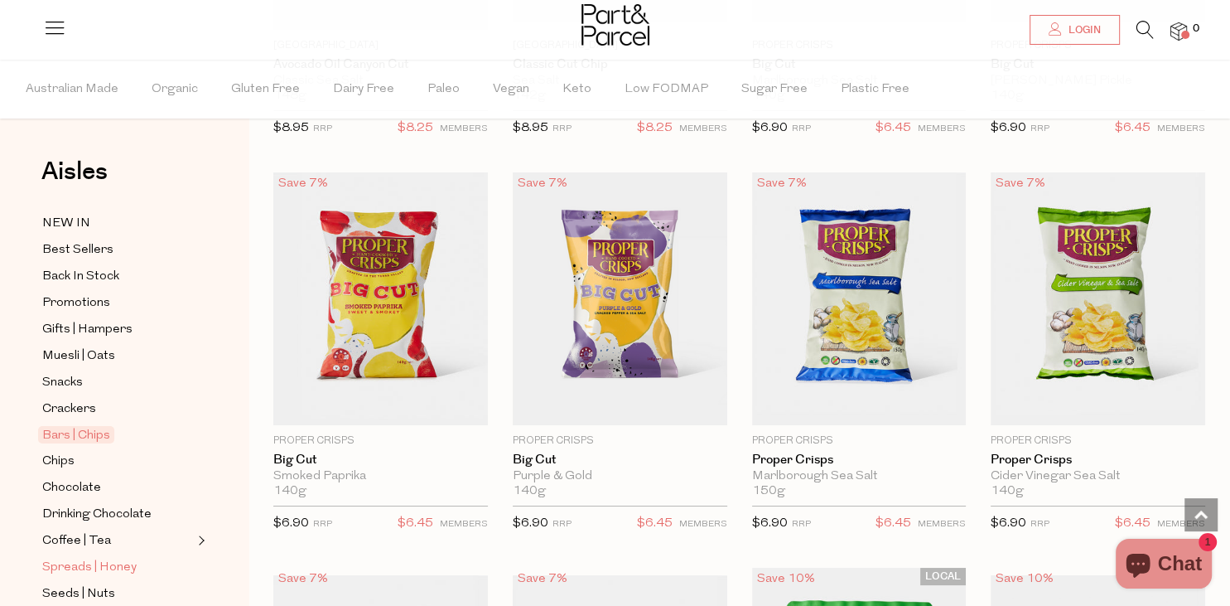  I want to click on span: Low FODMAP, so click(666, 89).